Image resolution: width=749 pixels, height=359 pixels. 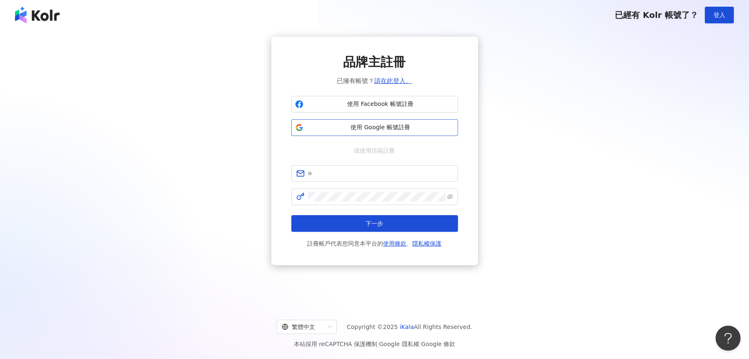 I want to click on button: 登入, so click(x=719, y=15).